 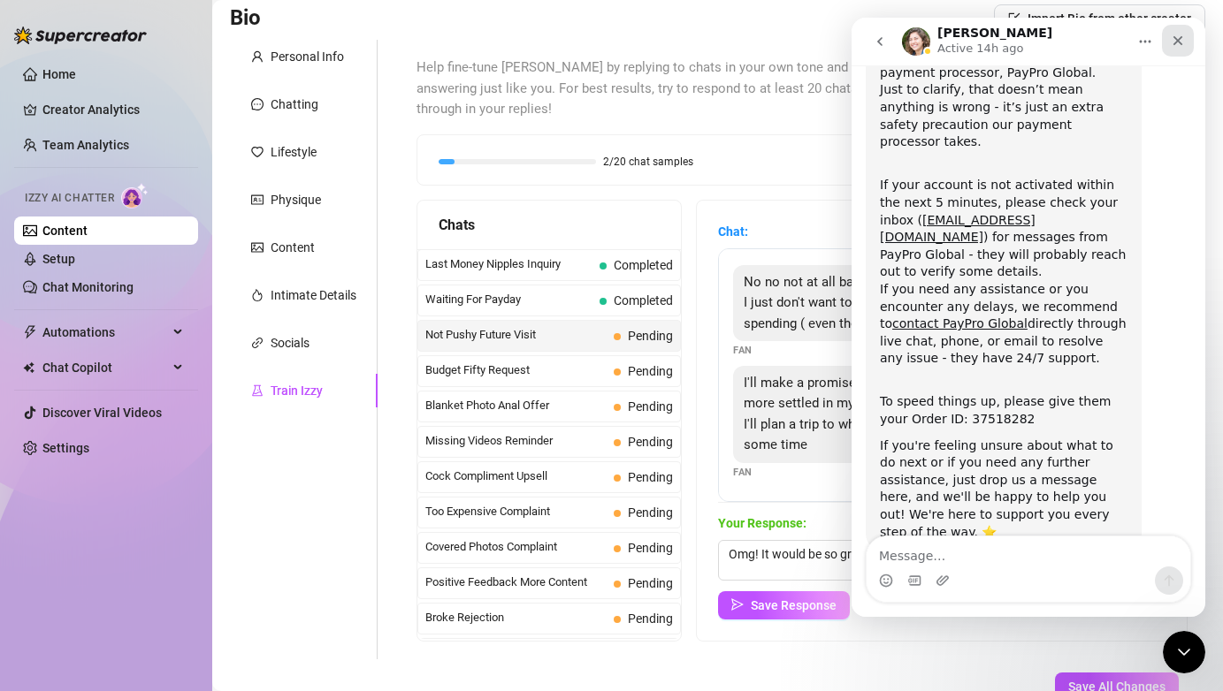 I want to click on span: I'll make a promise to you now, once I get more settled in my job, and get my own place, I'll pla..., so click(x=878, y=414).